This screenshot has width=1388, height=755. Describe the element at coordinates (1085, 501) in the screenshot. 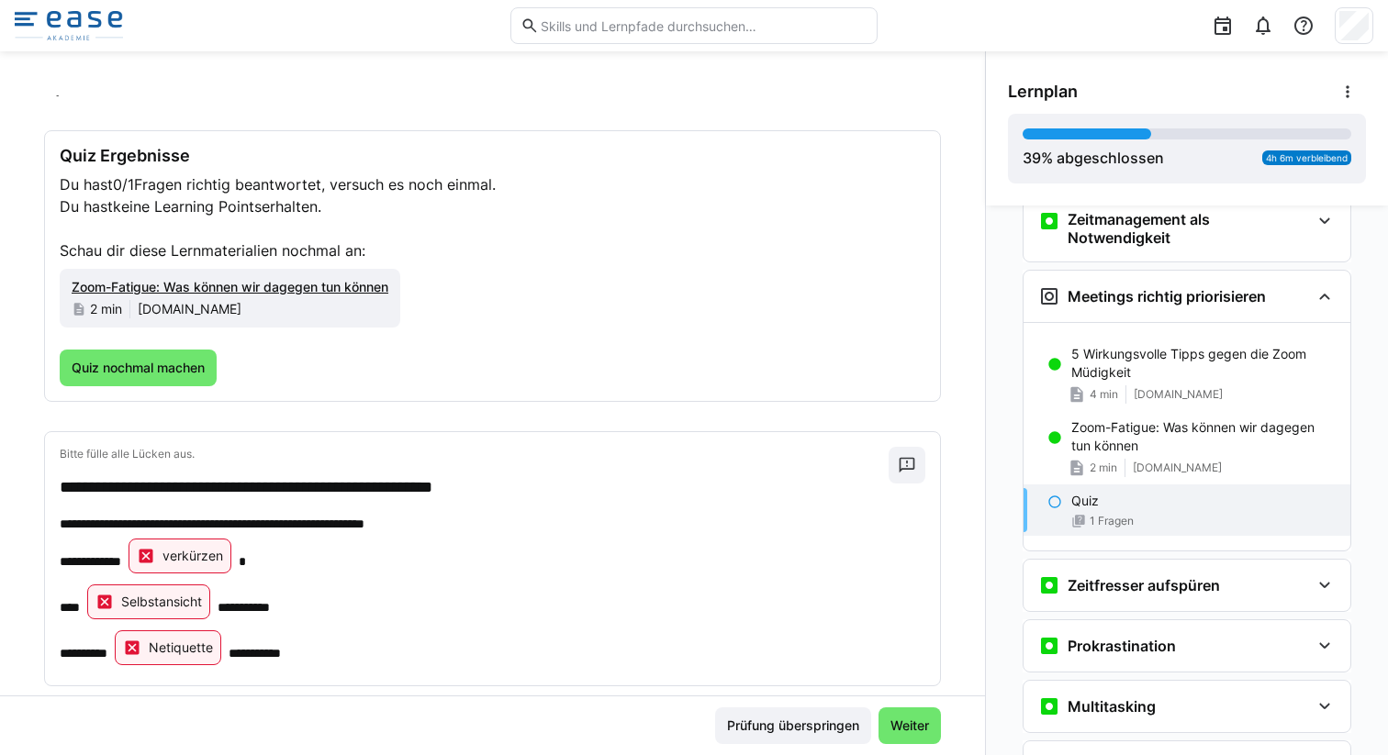

I see `p: Quiz` at that location.